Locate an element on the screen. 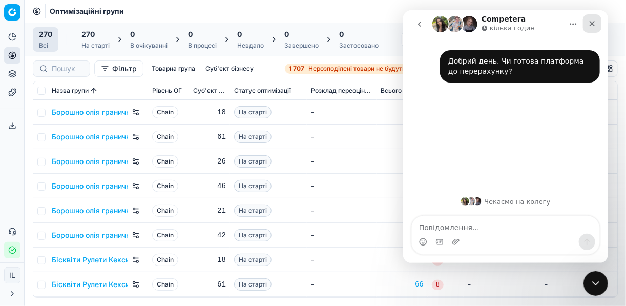 This screenshot has width=626, height=306. button: go back is located at coordinates (16, 14).